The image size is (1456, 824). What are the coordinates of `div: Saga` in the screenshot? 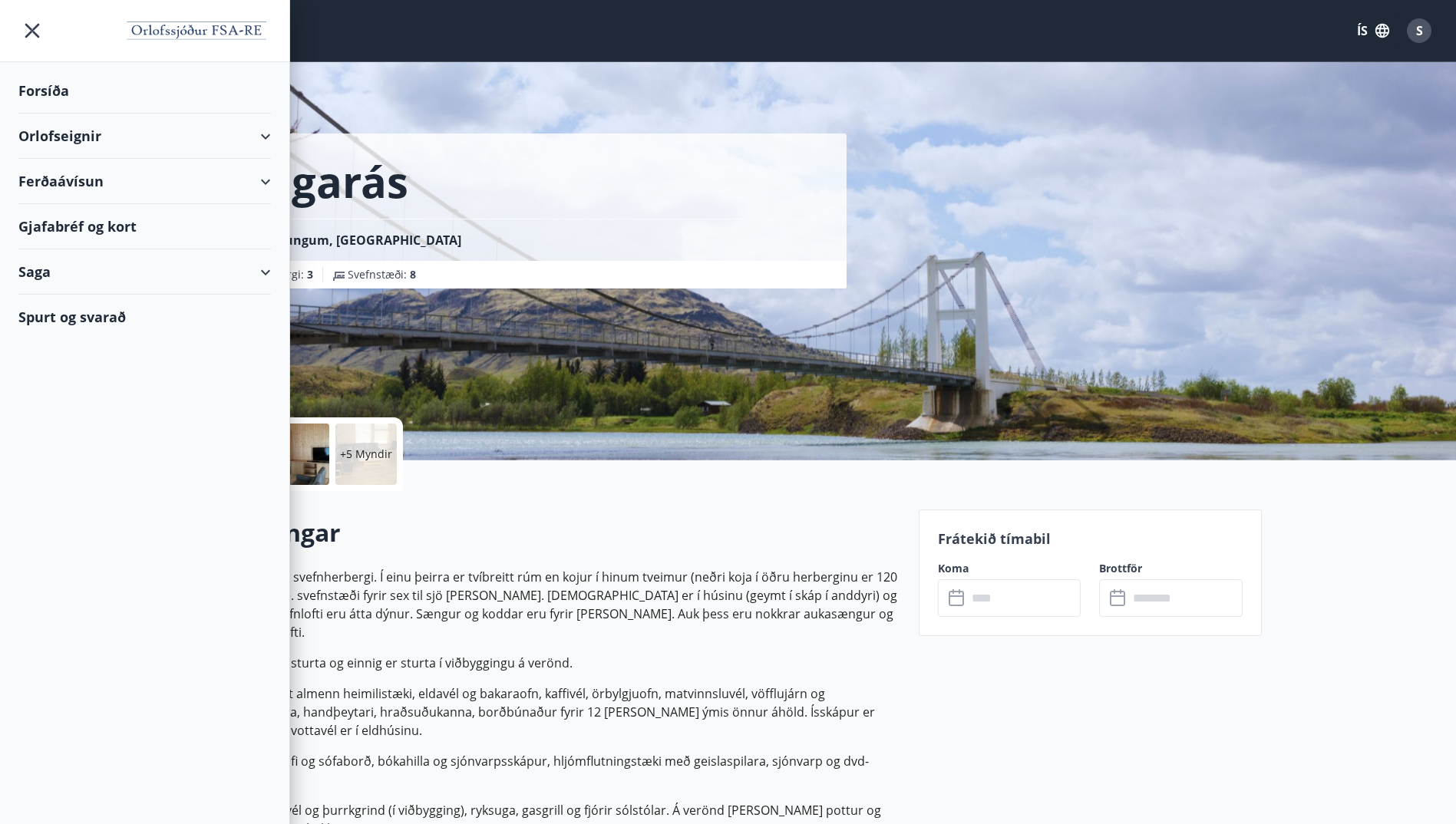 It's located at (144, 271).